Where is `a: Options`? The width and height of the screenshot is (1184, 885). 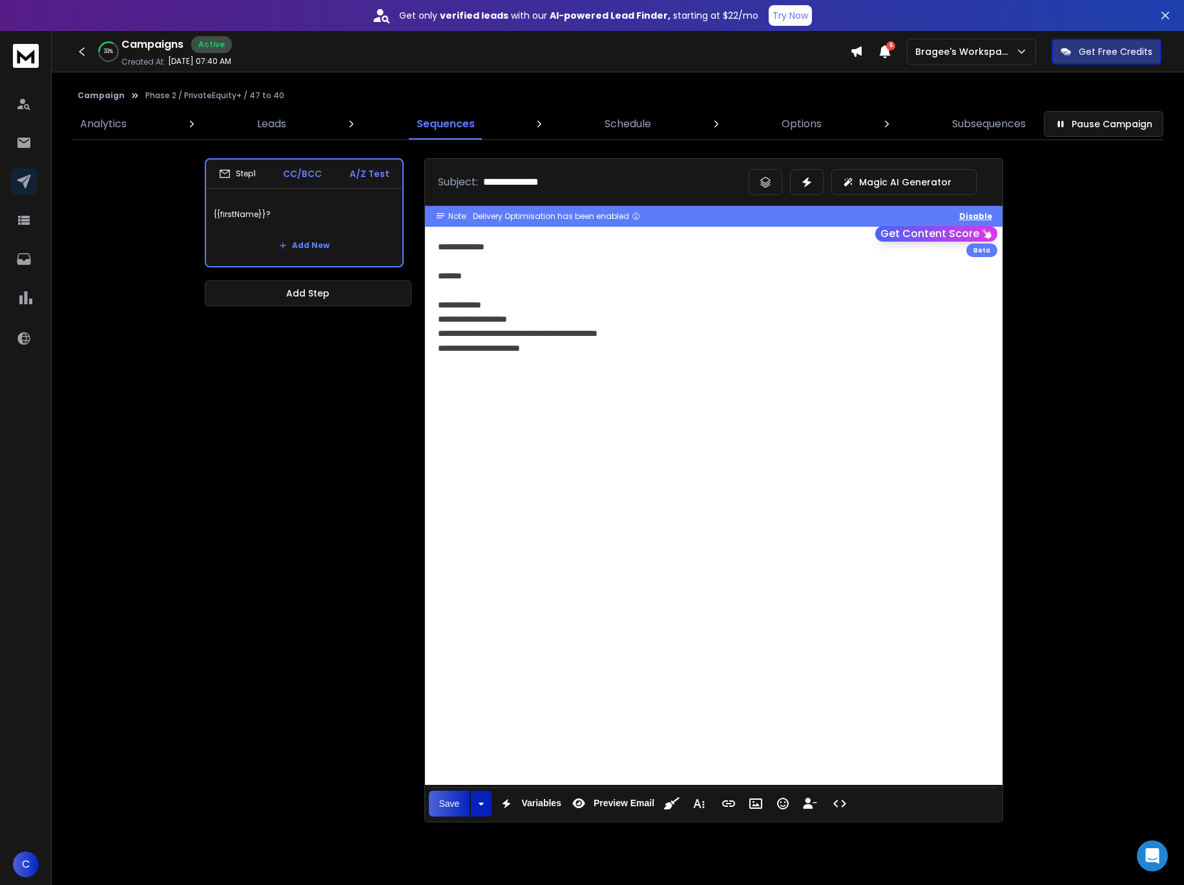
a: Options is located at coordinates (802, 124).